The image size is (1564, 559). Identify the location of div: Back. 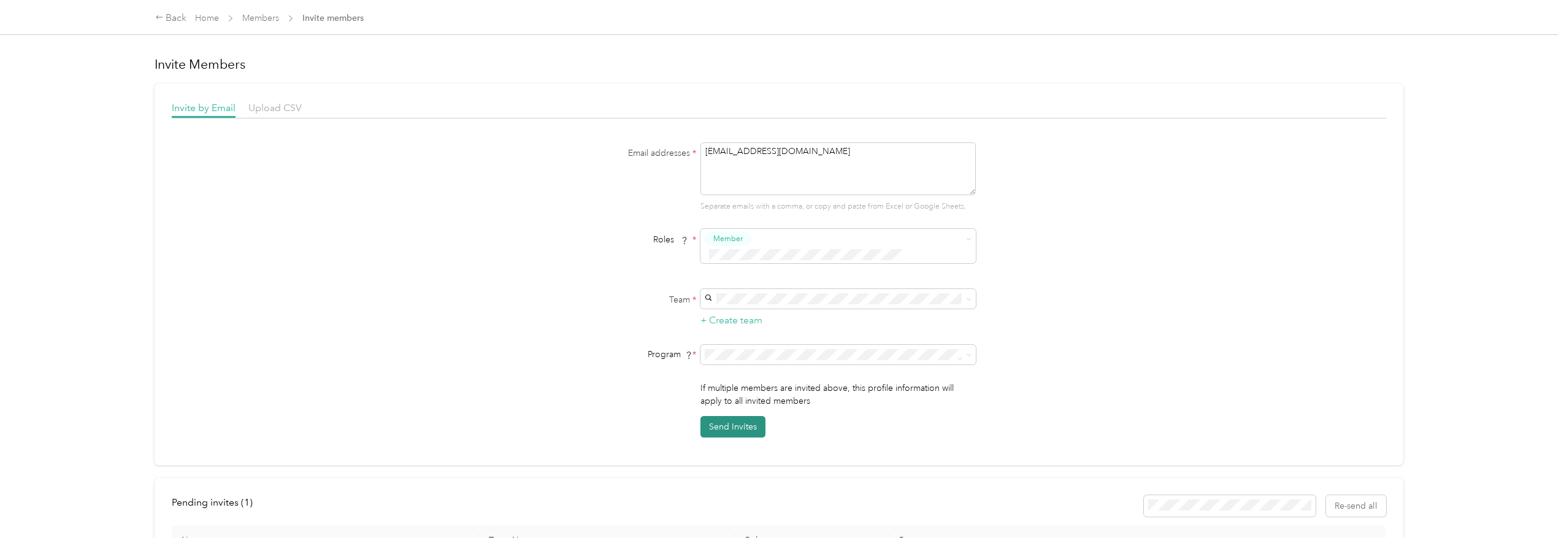
(171, 18).